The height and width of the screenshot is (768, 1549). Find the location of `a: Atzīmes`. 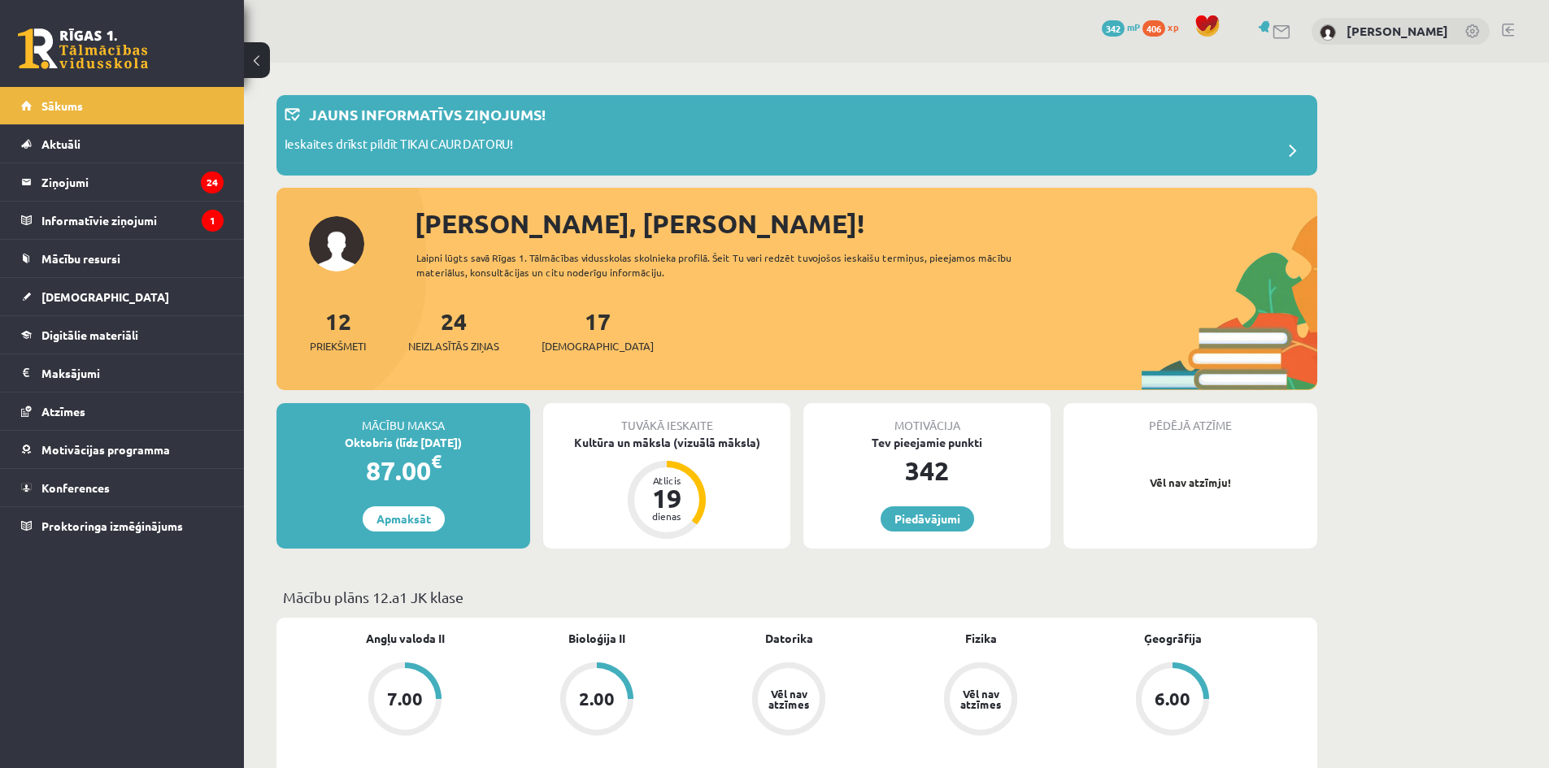

a: Atzīmes is located at coordinates (122, 411).